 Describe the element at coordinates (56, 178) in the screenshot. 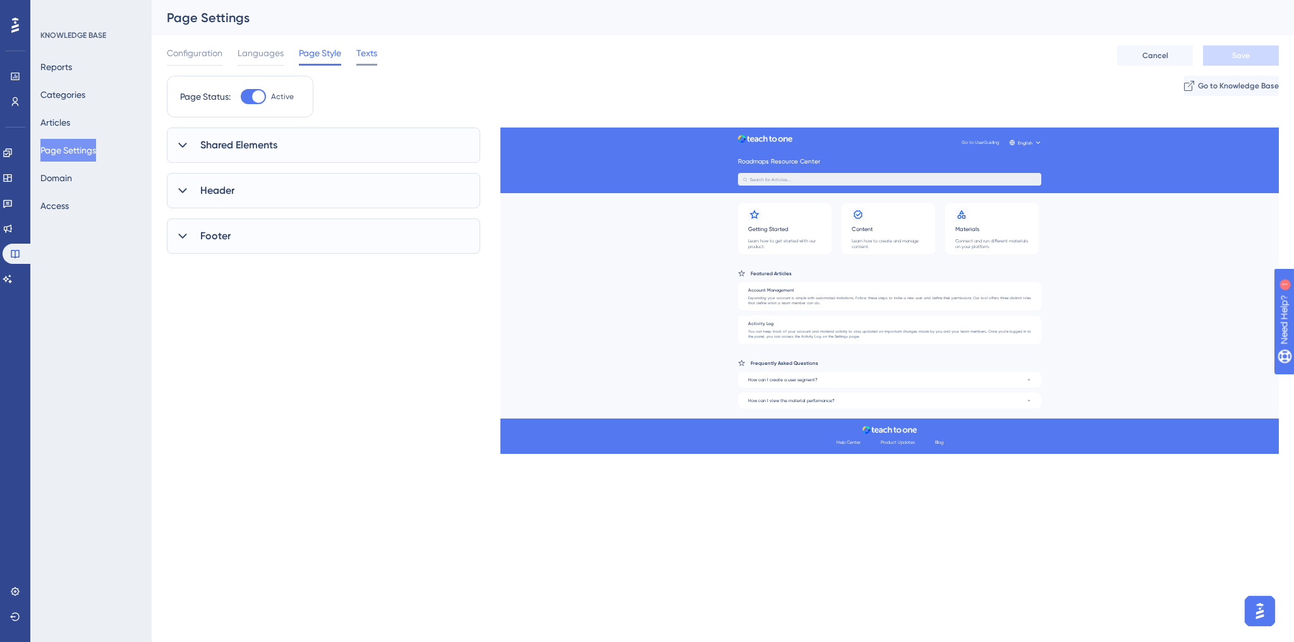

I see `button: Domain` at that location.